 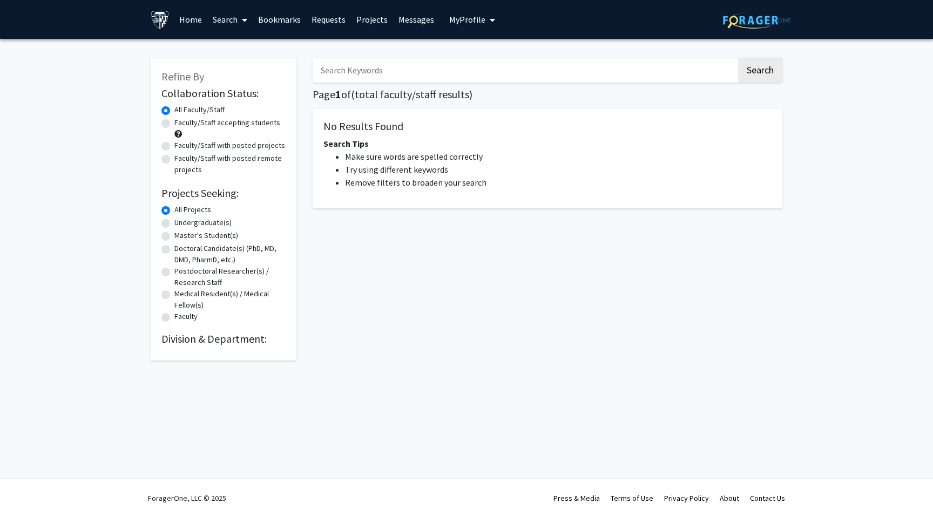 I want to click on a: Terms of Use, so click(x=632, y=499).